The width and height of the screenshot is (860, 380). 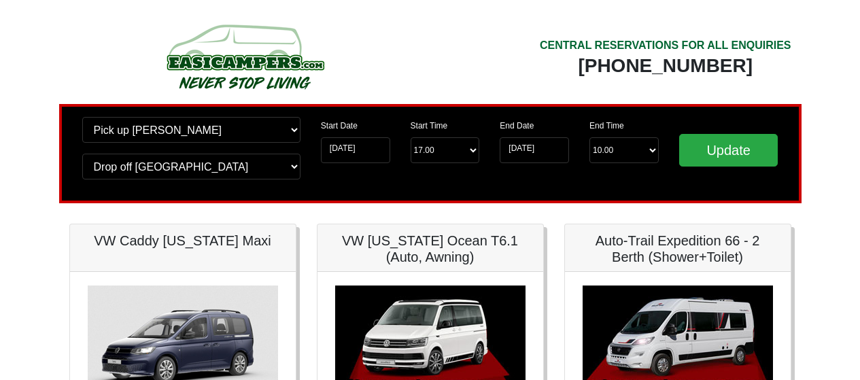 I want to click on label: End Time, so click(x=607, y=126).